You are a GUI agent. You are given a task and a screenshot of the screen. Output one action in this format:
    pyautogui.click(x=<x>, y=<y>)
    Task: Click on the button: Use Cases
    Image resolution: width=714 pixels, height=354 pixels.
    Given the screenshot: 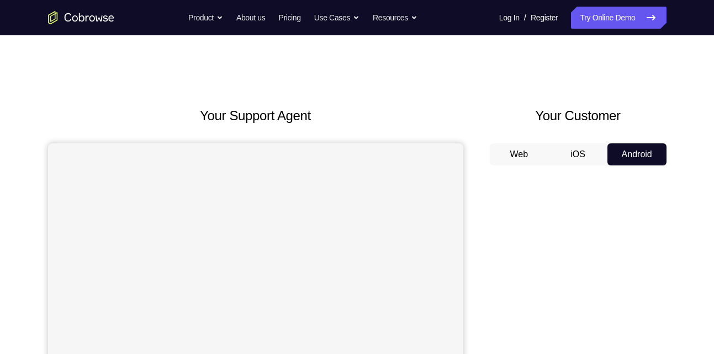 What is the action you would take?
    pyautogui.click(x=337, y=18)
    